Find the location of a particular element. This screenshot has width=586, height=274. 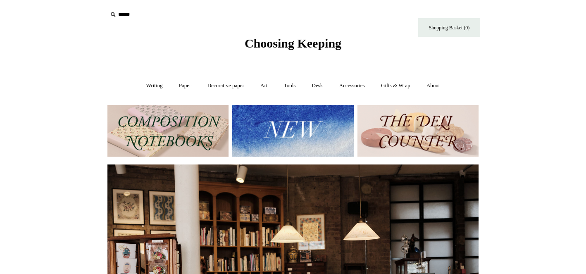

a: Gifts & Wrap is located at coordinates (395, 85).